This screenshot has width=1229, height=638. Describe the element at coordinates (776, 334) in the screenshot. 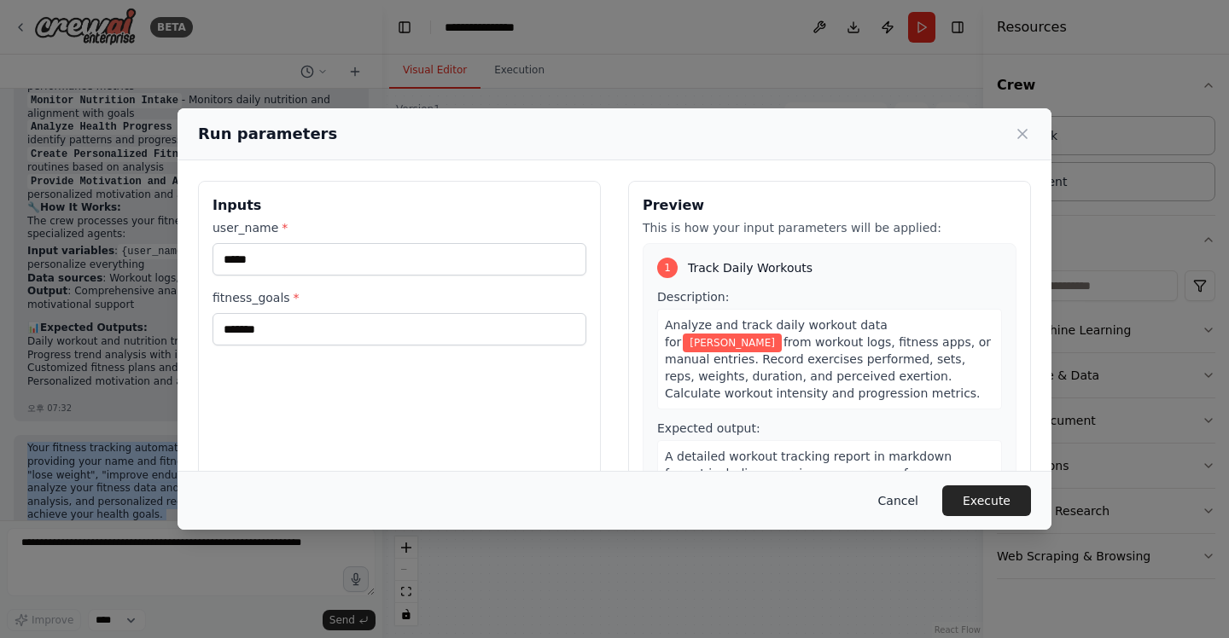

I see `span: Analyze and track daily workout data for` at that location.